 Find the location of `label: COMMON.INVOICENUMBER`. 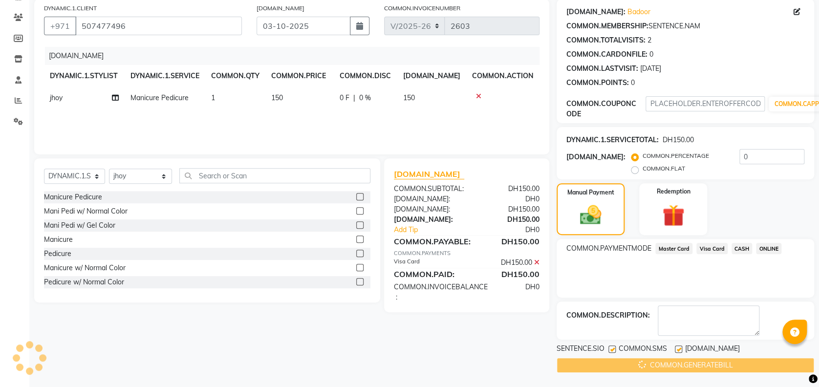

label: COMMON.INVOICENUMBER is located at coordinates (422, 8).